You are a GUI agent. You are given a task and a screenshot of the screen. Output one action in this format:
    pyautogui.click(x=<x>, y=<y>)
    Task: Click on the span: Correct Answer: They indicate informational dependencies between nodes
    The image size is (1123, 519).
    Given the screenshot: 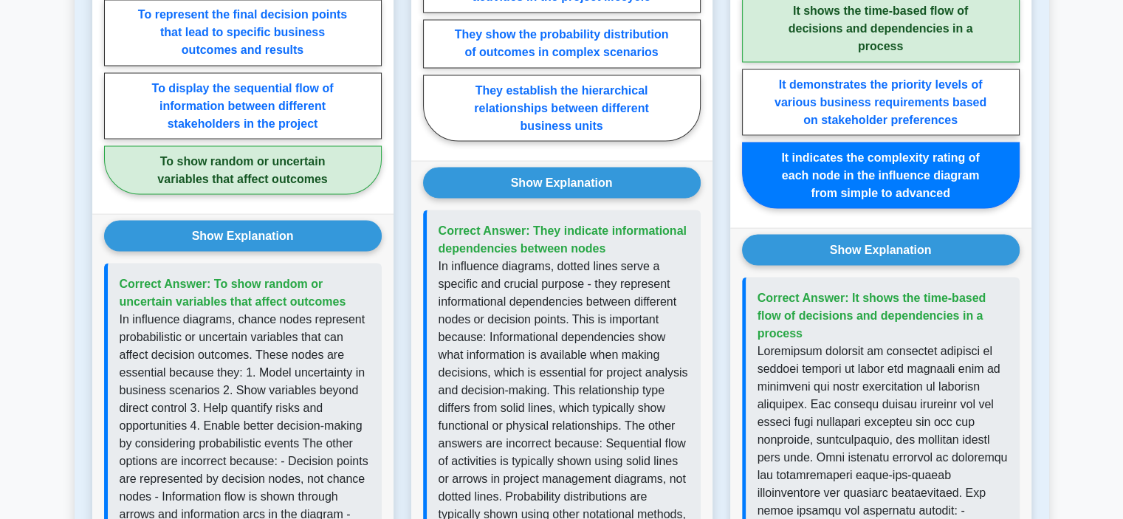 What is the action you would take?
    pyautogui.click(x=563, y=238)
    